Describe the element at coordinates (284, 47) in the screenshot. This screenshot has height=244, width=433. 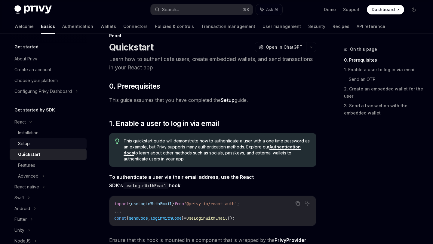
I see `span: Open in ChatGPT` at that location.